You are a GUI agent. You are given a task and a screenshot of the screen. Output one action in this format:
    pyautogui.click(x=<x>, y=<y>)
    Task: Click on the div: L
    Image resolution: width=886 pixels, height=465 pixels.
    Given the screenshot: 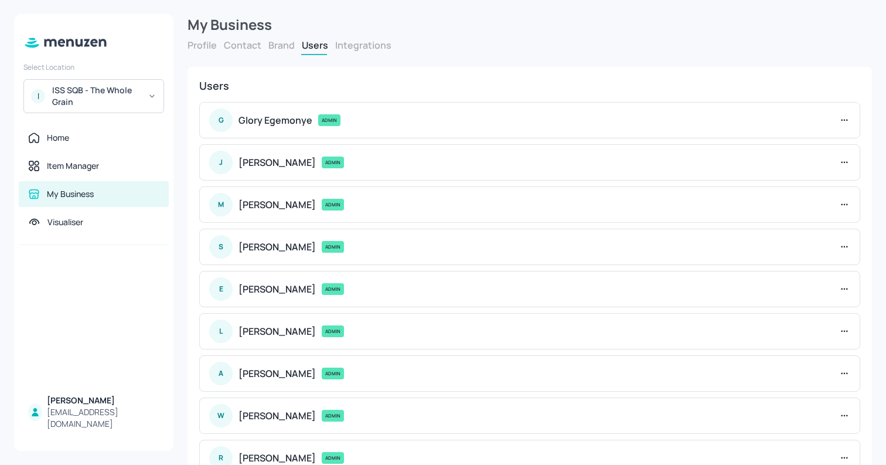 What is the action you would take?
    pyautogui.click(x=221, y=331)
    